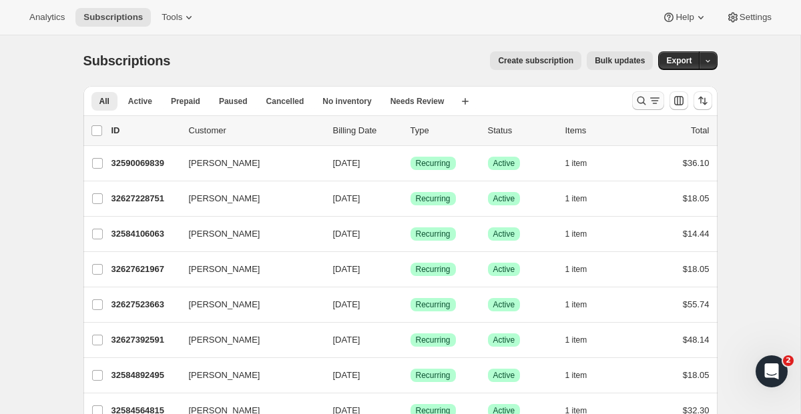 The image size is (801, 414). I want to click on p: 32584892495, so click(145, 376).